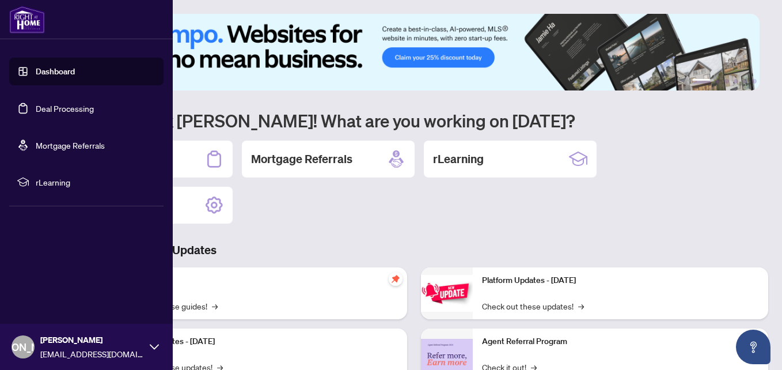  Describe the element at coordinates (259, 280) in the screenshot. I see `p: Self-Help` at that location.